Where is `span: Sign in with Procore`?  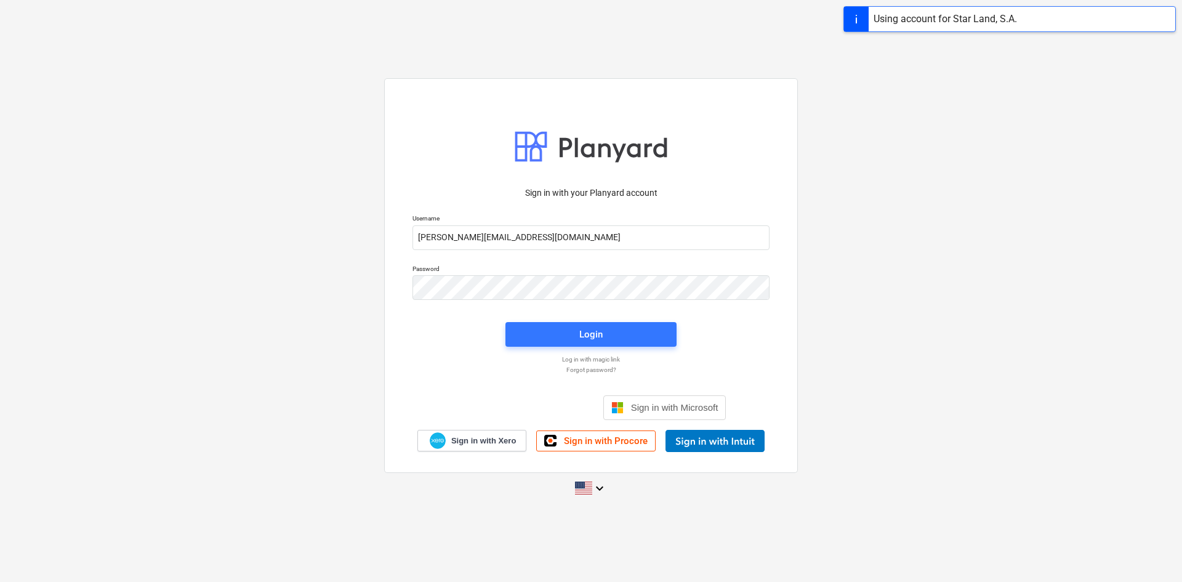 span: Sign in with Procore is located at coordinates (606, 441).